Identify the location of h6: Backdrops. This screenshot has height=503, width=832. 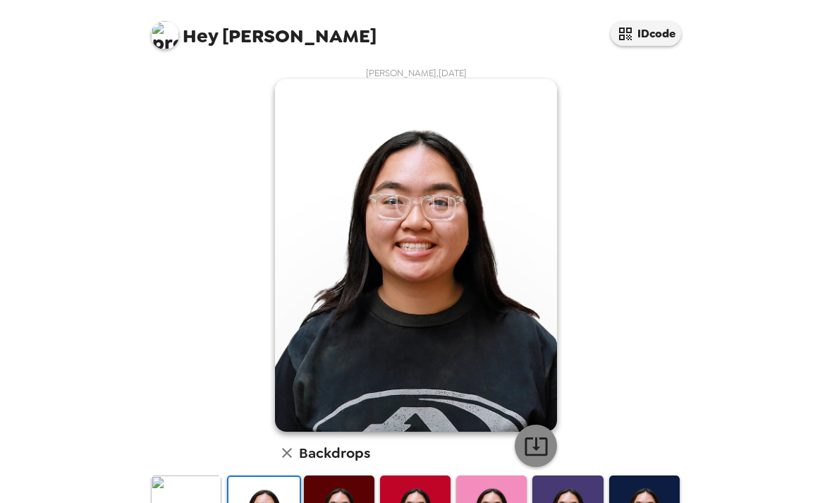
(334, 453).